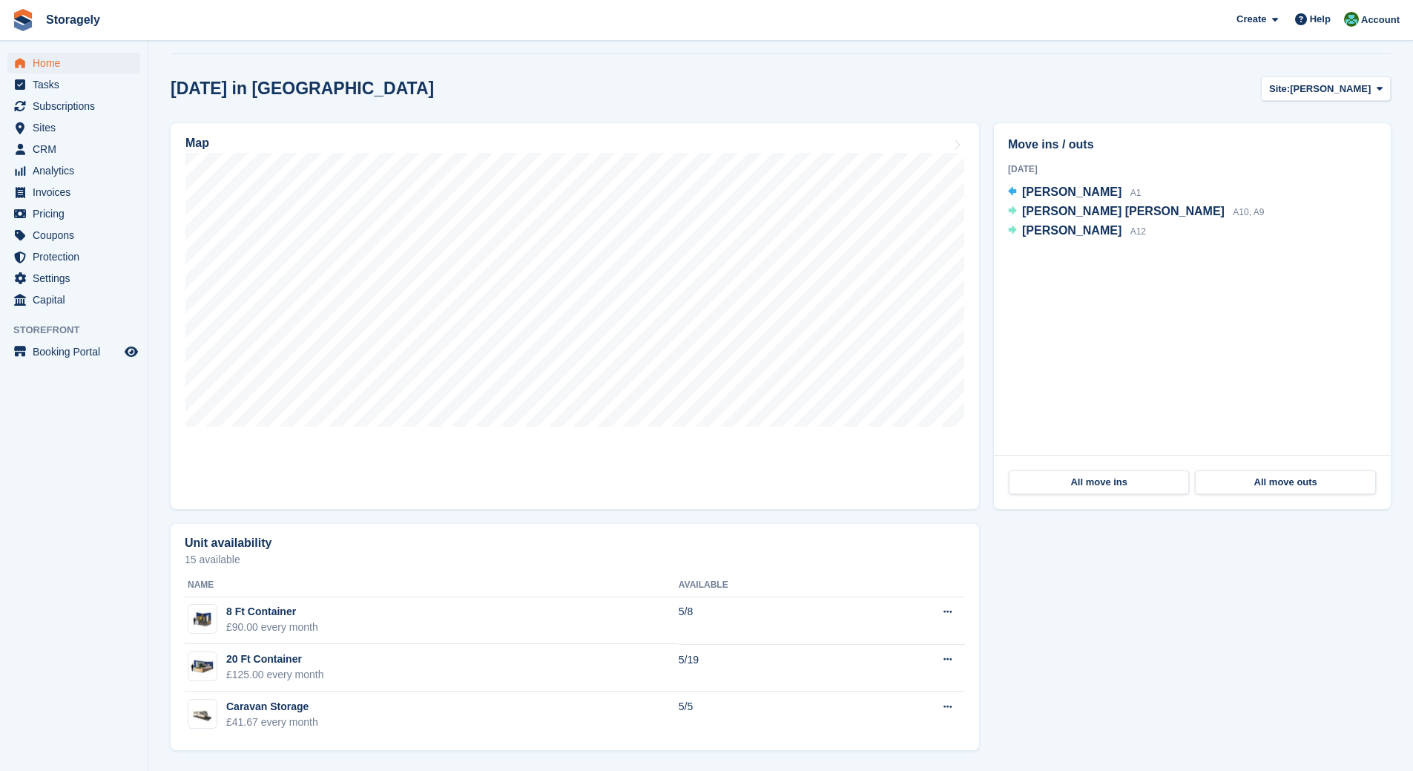  I want to click on span: Protection, so click(77, 257).